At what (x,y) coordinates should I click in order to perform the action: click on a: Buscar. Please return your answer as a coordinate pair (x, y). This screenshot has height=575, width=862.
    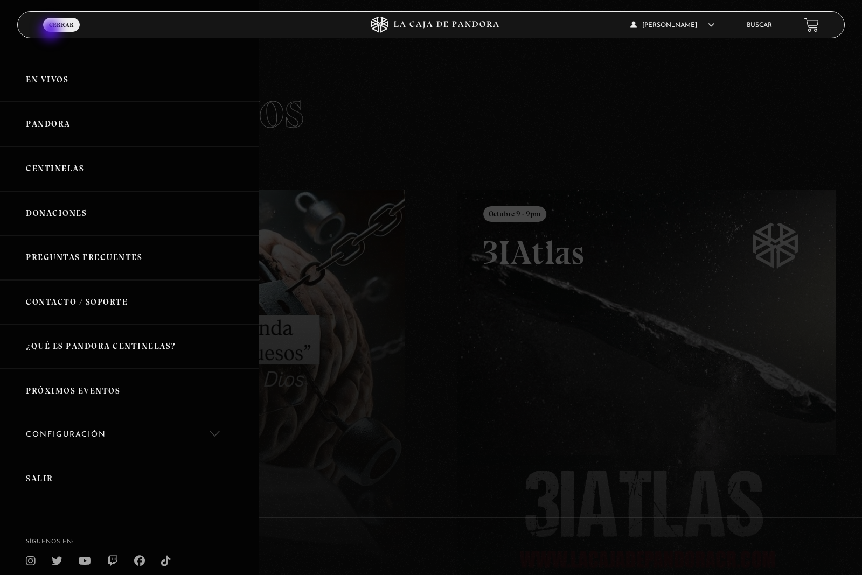
    Looking at the image, I should click on (759, 25).